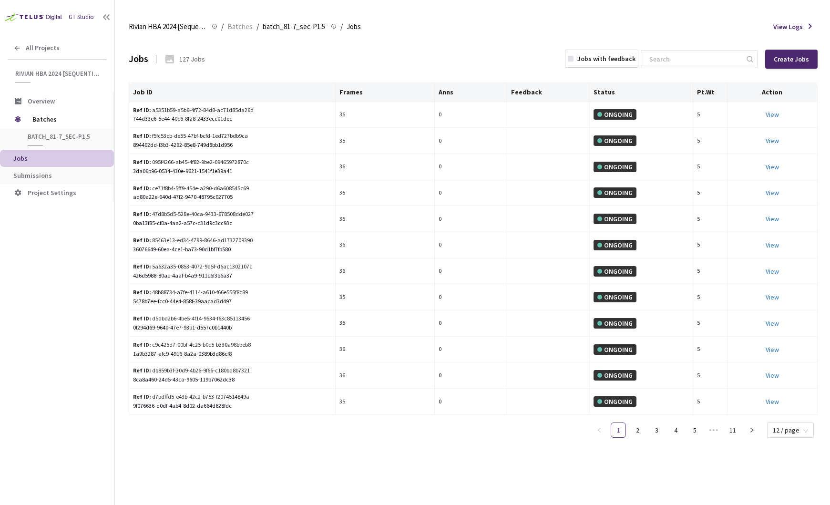 Image resolution: width=830 pixels, height=505 pixels. Describe the element at coordinates (58, 73) in the screenshot. I see `span: Rivian HBA 2024 [Sequential]` at that location.